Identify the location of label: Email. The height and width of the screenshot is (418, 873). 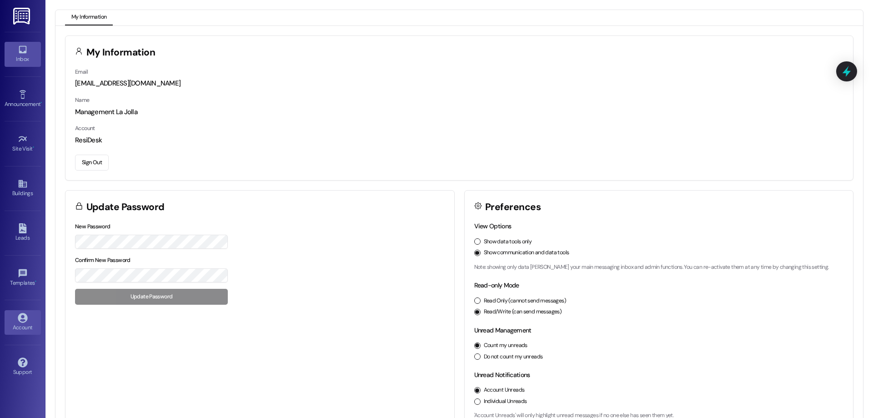
(81, 72).